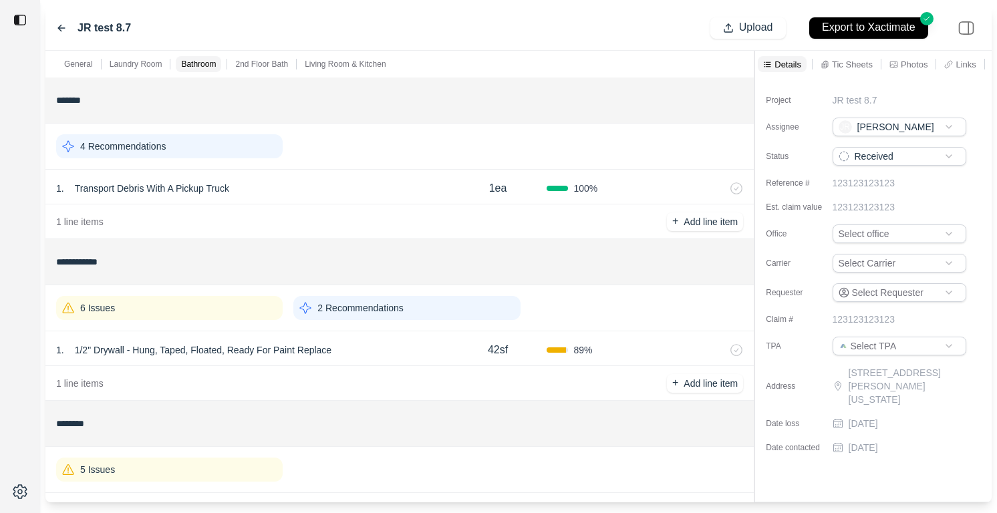  Describe the element at coordinates (855, 100) in the screenshot. I see `p: JR test 8.7` at that location.